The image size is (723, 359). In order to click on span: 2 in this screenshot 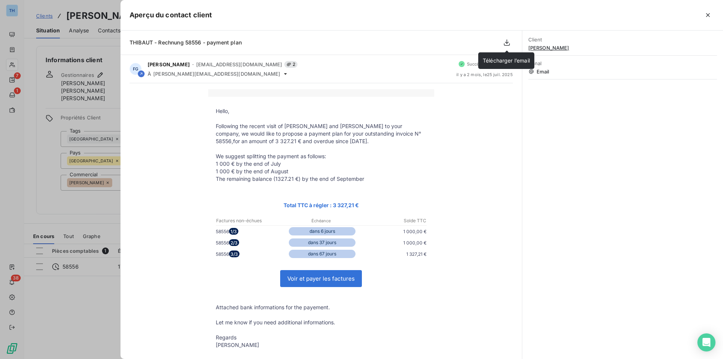, I will do `click(291, 64)`.